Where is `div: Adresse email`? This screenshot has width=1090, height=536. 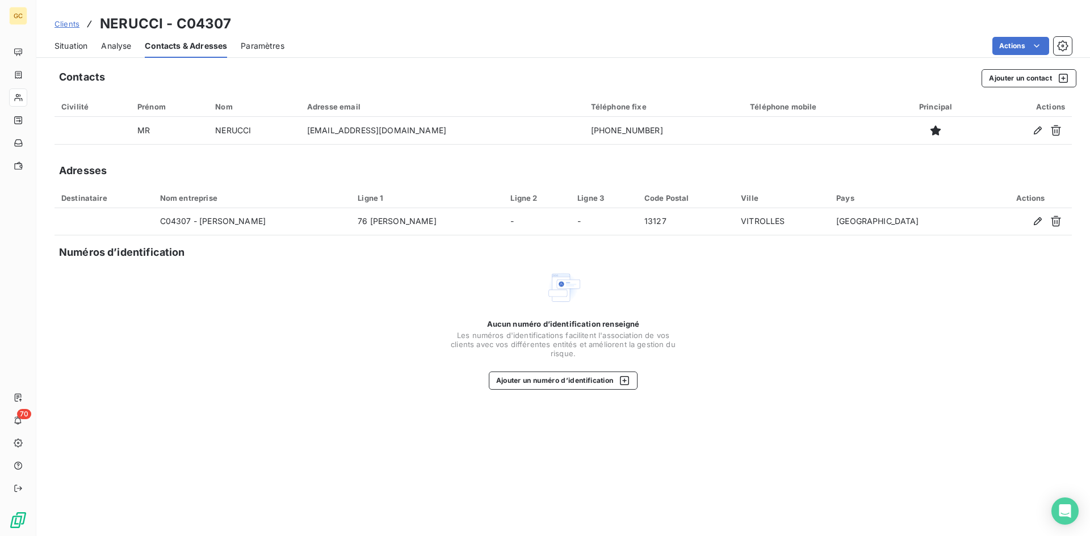
div: Adresse email is located at coordinates (442, 107).